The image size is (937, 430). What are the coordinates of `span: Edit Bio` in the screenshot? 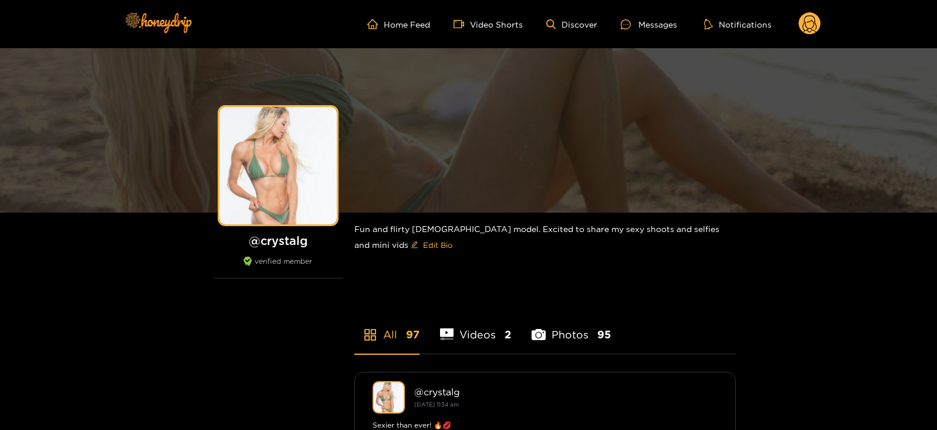 It's located at (438, 245).